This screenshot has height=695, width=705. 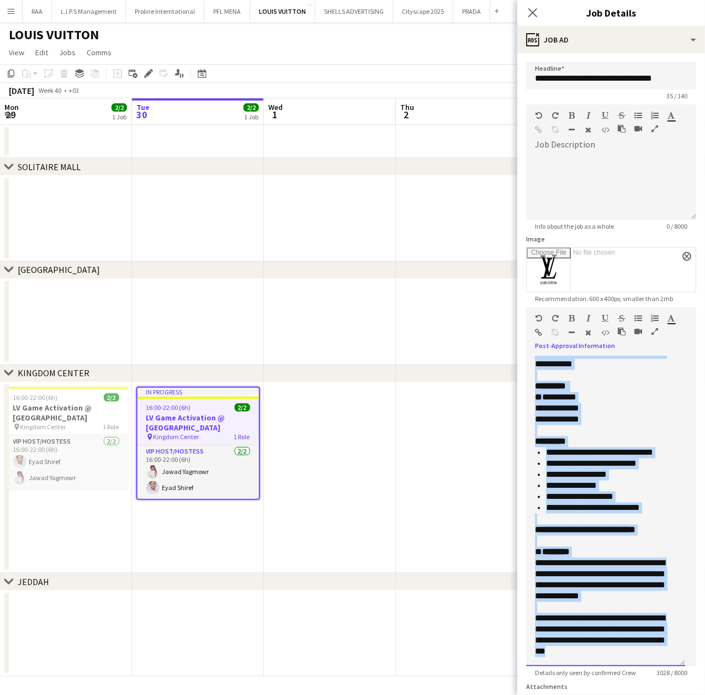 I want to click on span: 1, so click(x=274, y=114).